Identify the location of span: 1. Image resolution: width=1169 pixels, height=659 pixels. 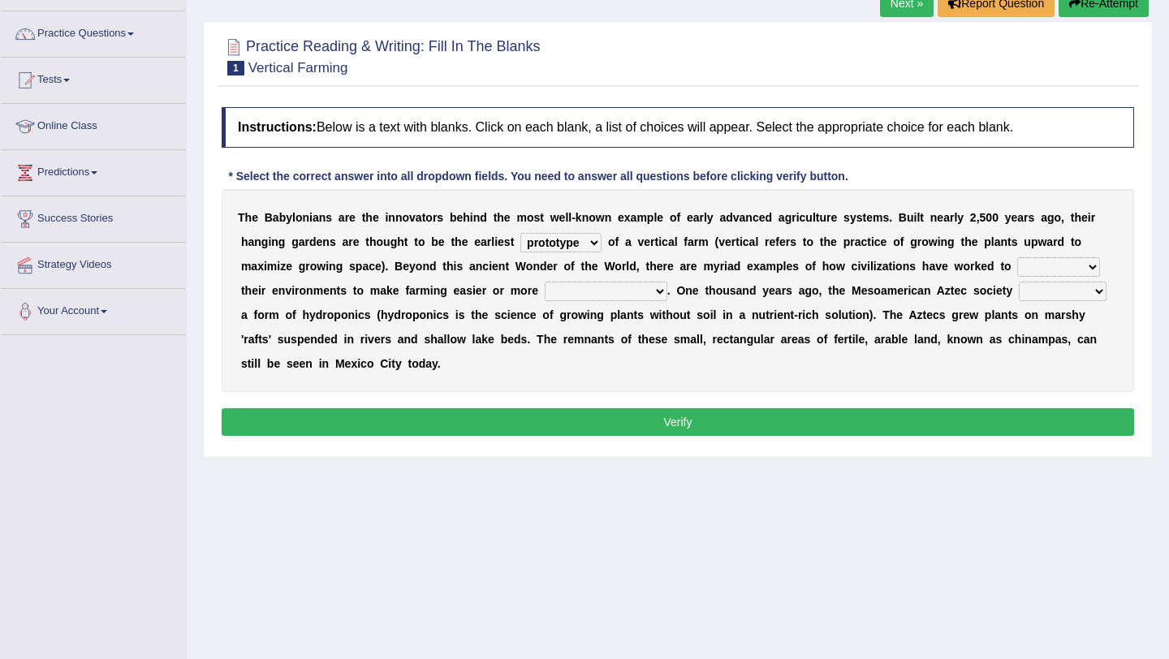
(235, 68).